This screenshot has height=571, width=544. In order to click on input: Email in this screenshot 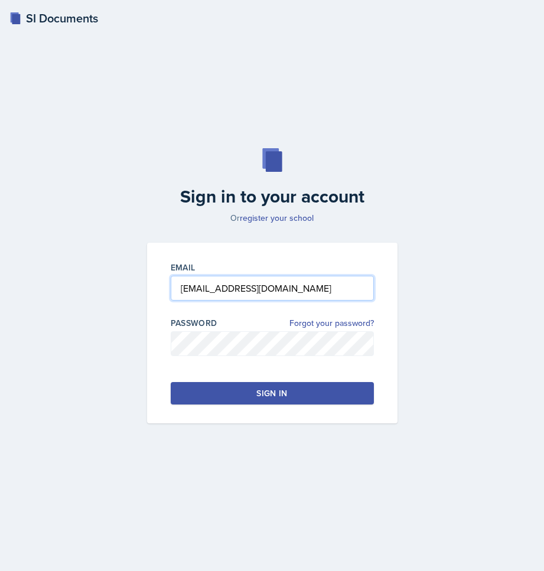, I will do `click(272, 288)`.